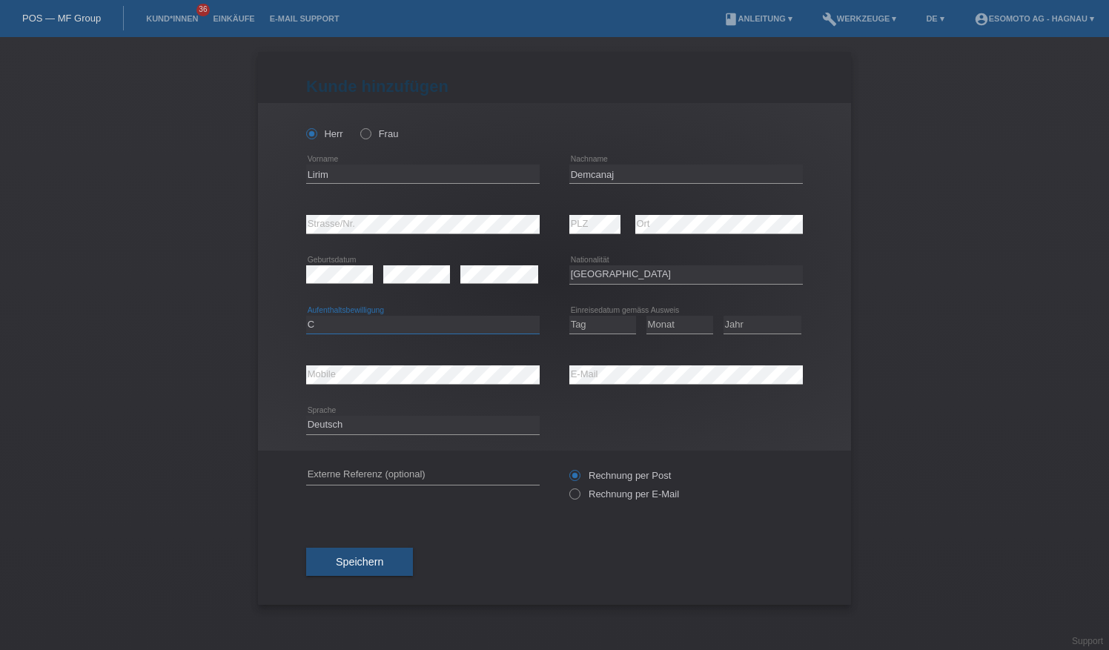 Image resolution: width=1109 pixels, height=650 pixels. I want to click on span: 36, so click(203, 10).